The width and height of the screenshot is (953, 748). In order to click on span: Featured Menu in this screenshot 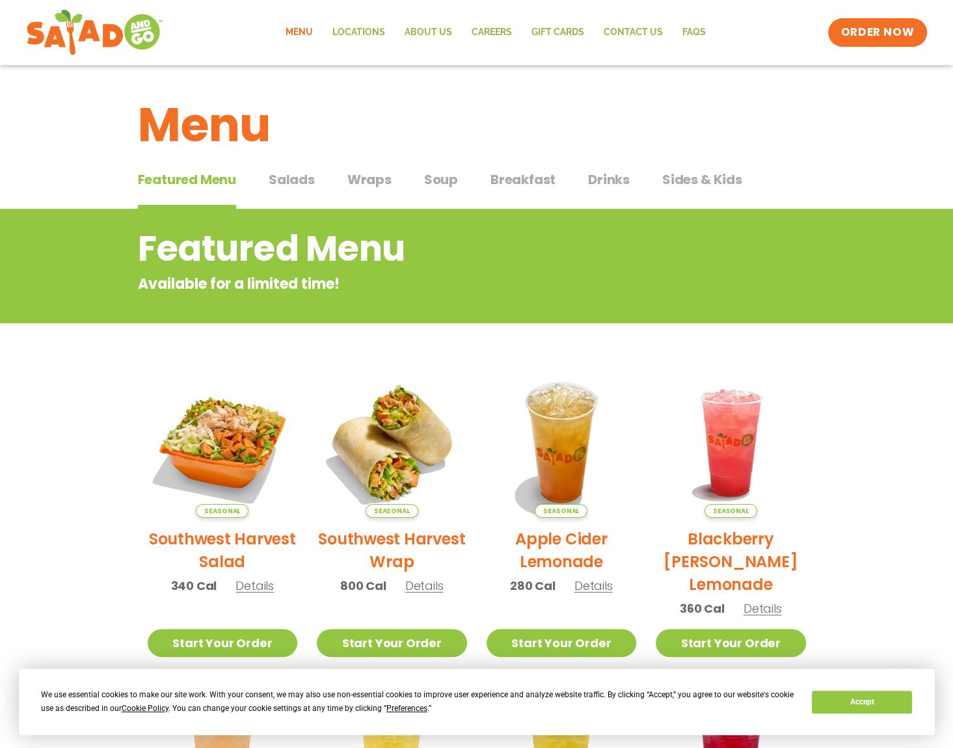, I will do `click(187, 180)`.